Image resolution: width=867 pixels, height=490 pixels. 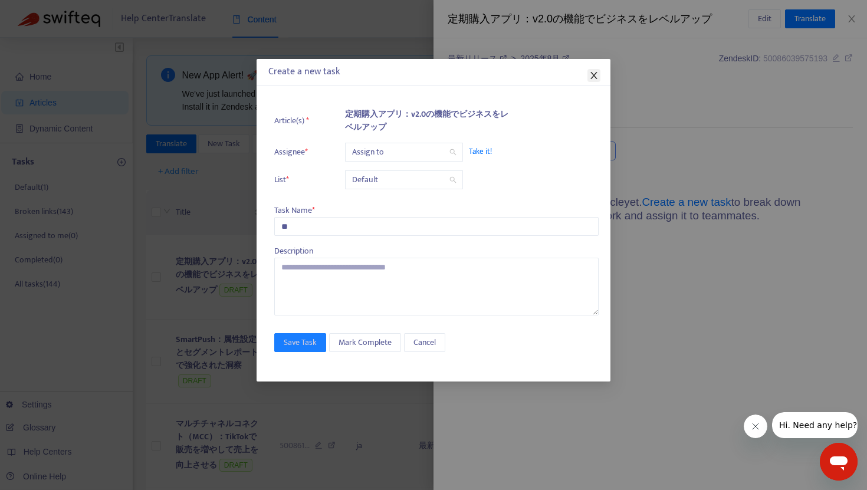 What do you see at coordinates (365, 343) in the screenshot?
I see `span: Mark Complete` at bounding box center [365, 343].